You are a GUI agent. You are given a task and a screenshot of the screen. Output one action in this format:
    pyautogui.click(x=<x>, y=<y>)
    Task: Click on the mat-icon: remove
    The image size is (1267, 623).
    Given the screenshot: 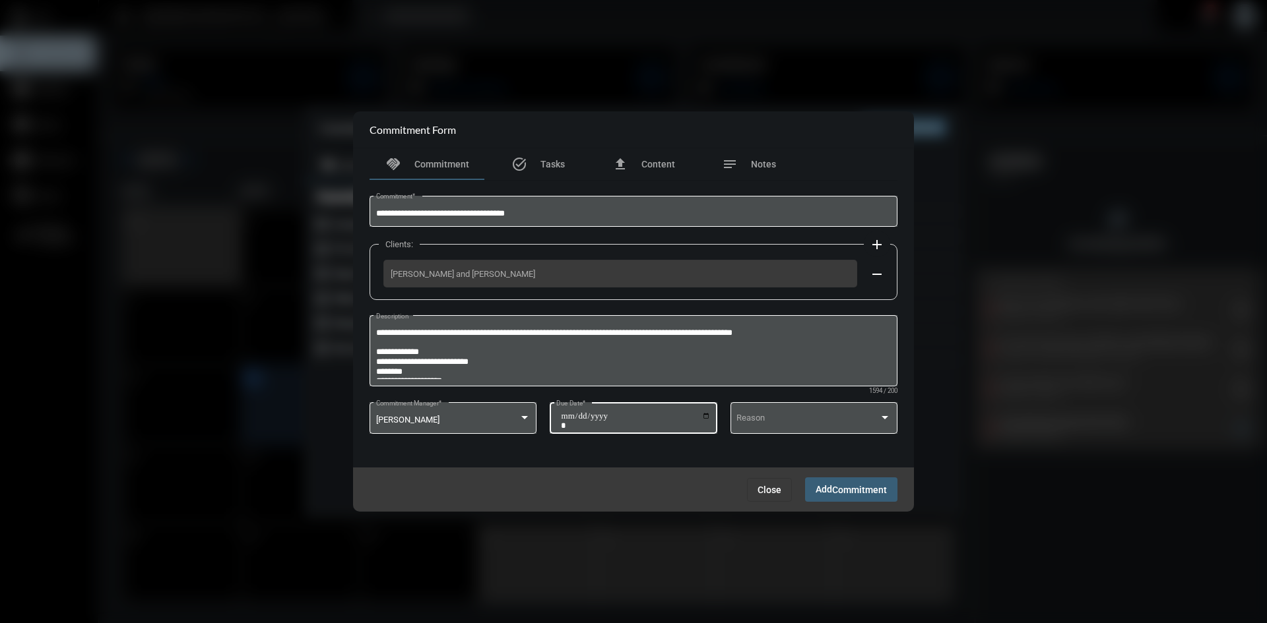 What is the action you would take?
    pyautogui.click(x=877, y=274)
    